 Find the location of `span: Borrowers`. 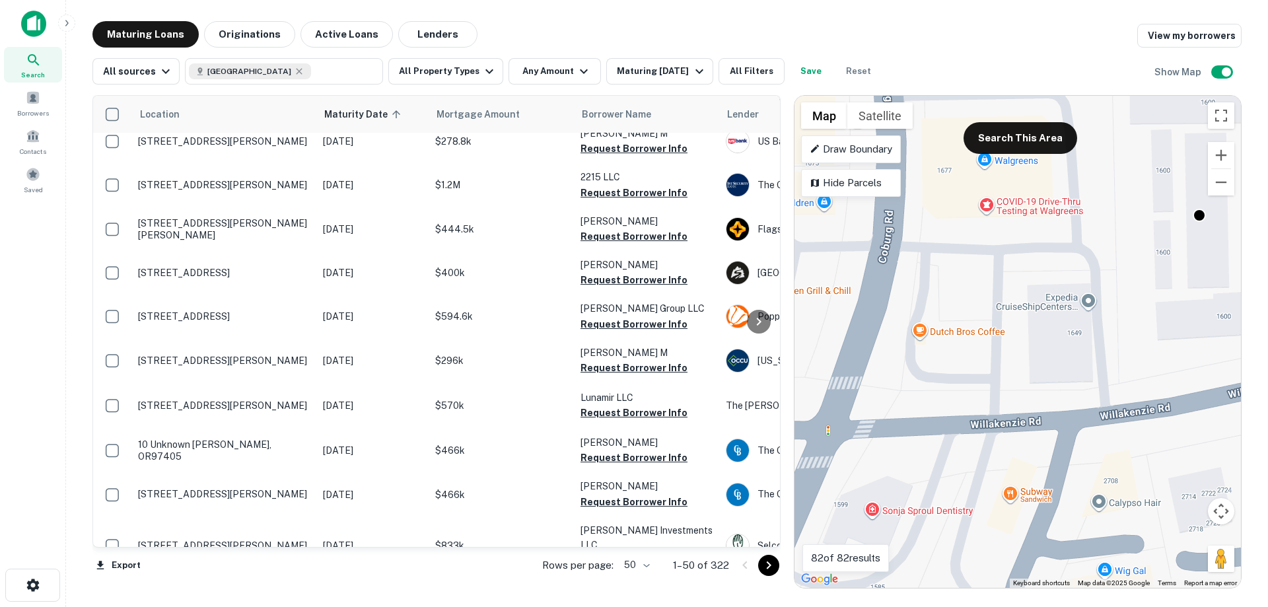

span: Borrowers is located at coordinates (33, 113).